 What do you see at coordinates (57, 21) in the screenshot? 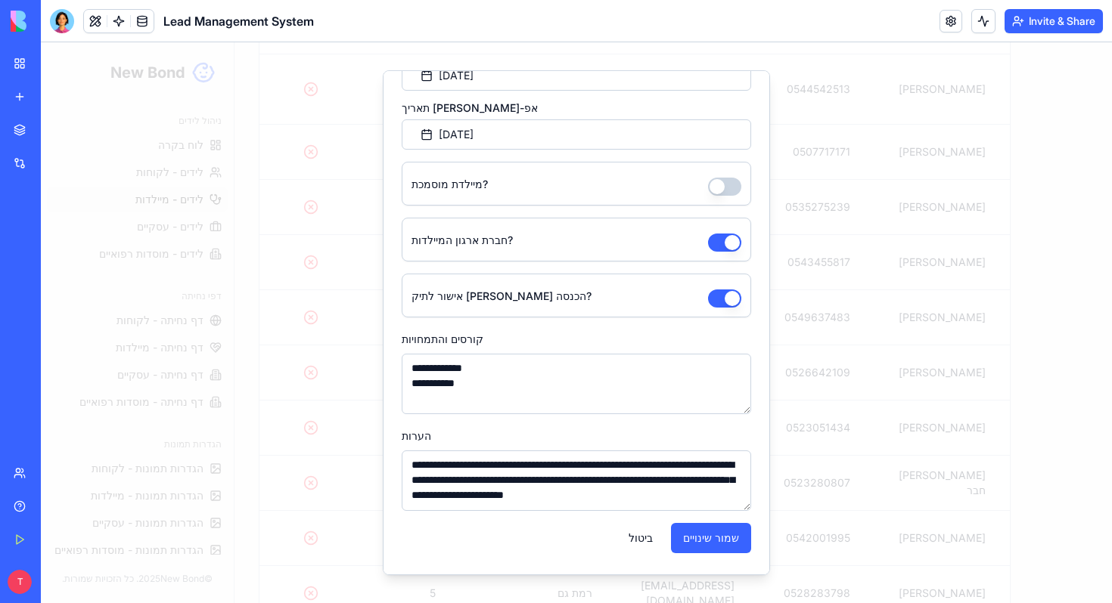
I see `img: logo` at bounding box center [57, 21].